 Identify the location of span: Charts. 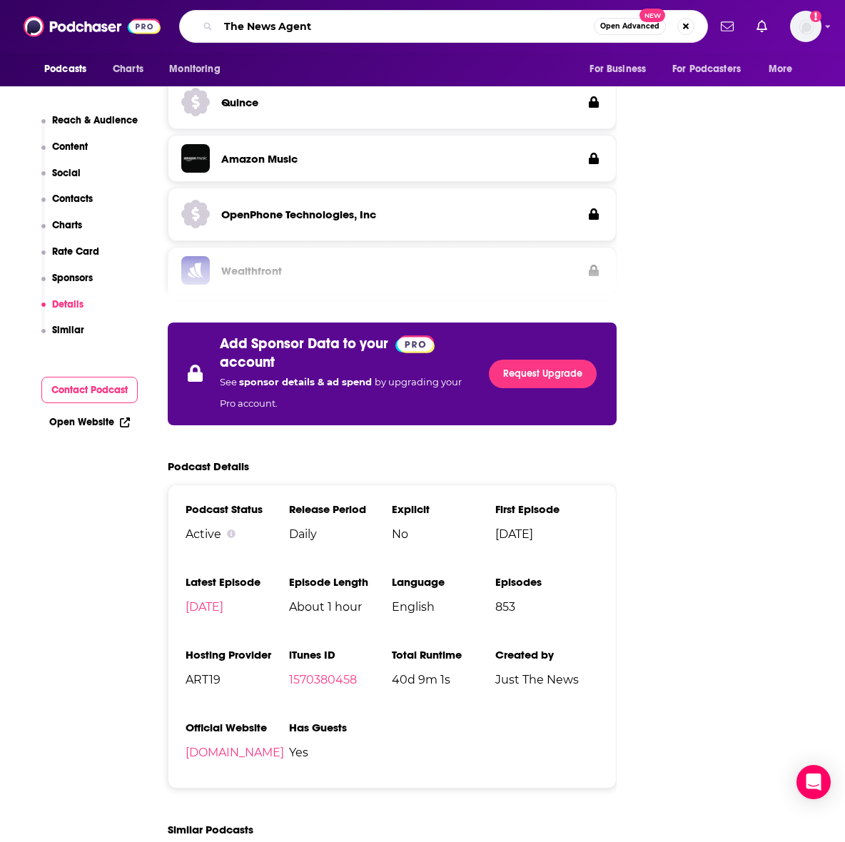
(128, 69).